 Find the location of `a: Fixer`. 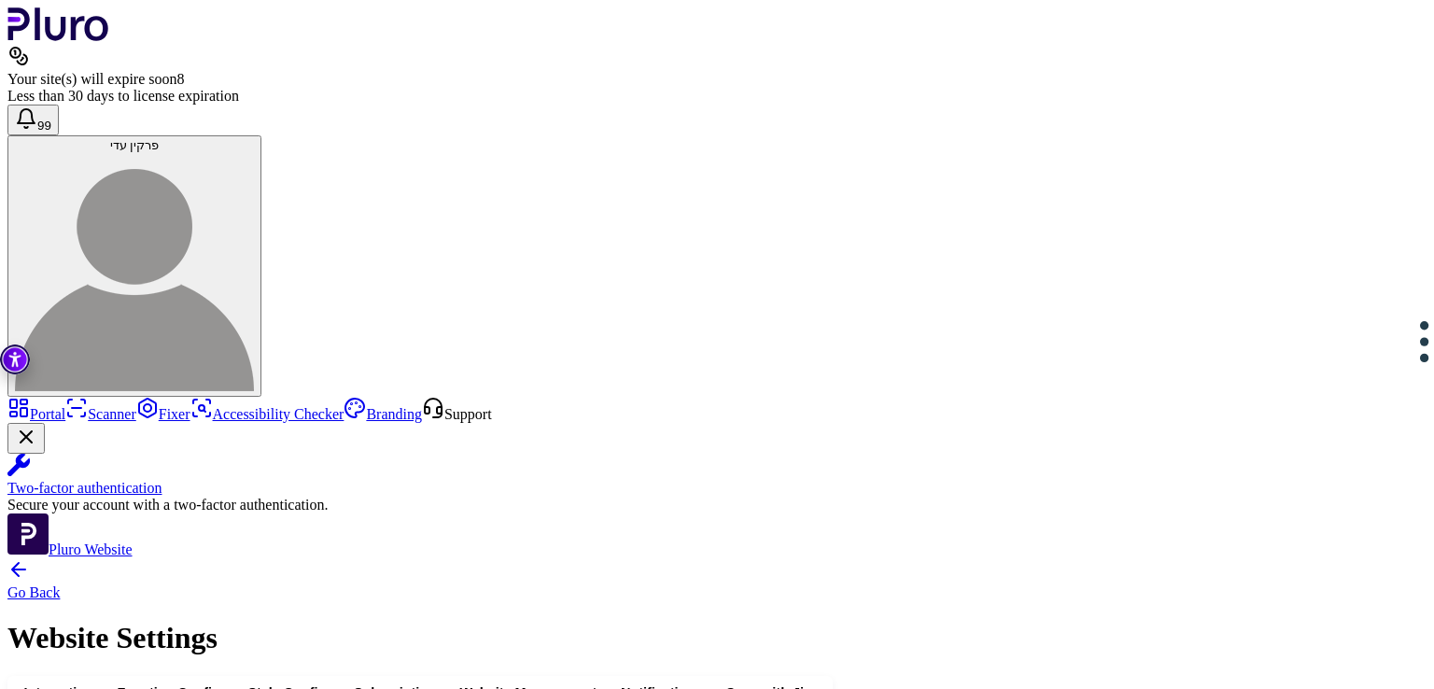

a: Fixer is located at coordinates (163, 414).